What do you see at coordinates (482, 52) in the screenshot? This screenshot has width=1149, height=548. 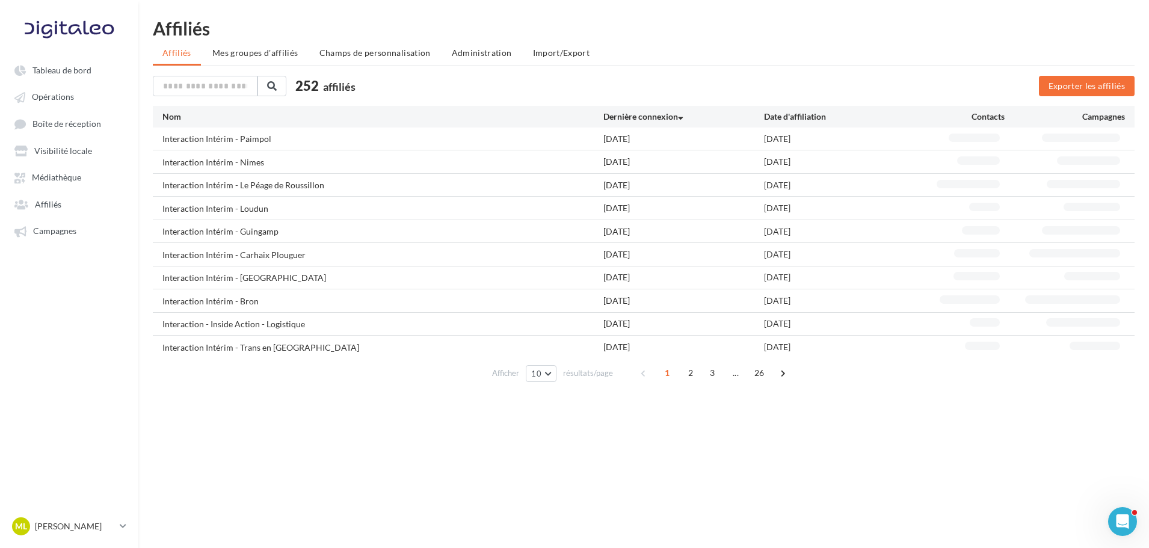 I see `span: Administration` at bounding box center [482, 52].